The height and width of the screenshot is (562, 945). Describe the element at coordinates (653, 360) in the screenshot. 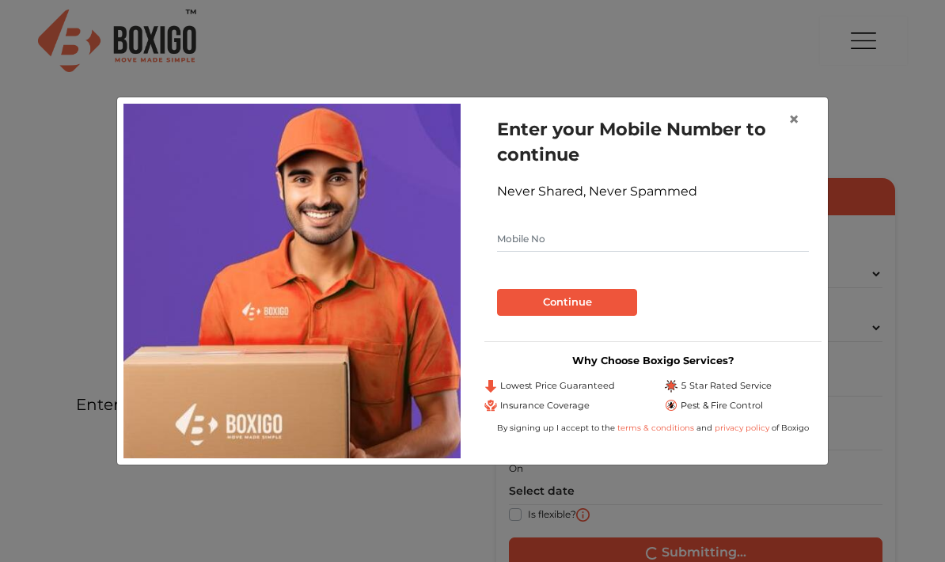

I see `h3: Why Choose Boxigo Services?` at that location.